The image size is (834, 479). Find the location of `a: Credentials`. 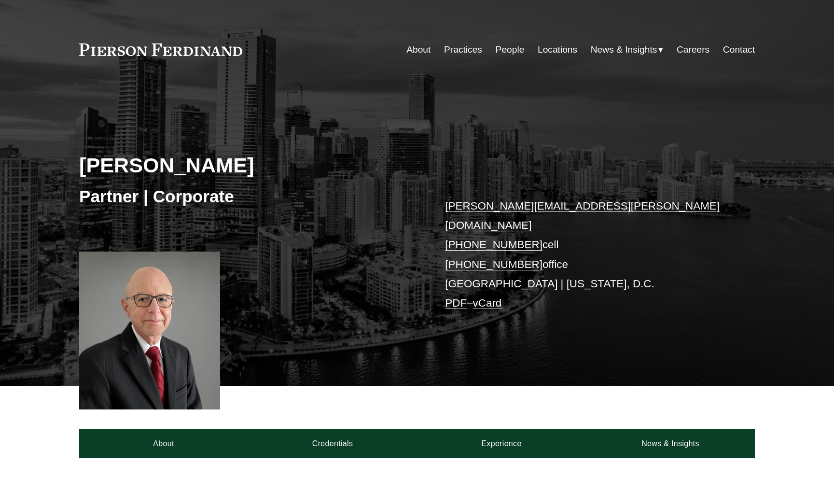

a: Credentials is located at coordinates (333, 444).